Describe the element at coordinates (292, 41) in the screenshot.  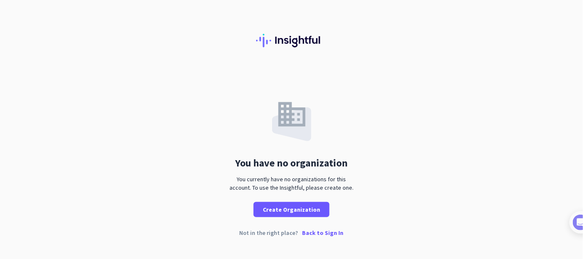
I see `img: Insightful` at that location.